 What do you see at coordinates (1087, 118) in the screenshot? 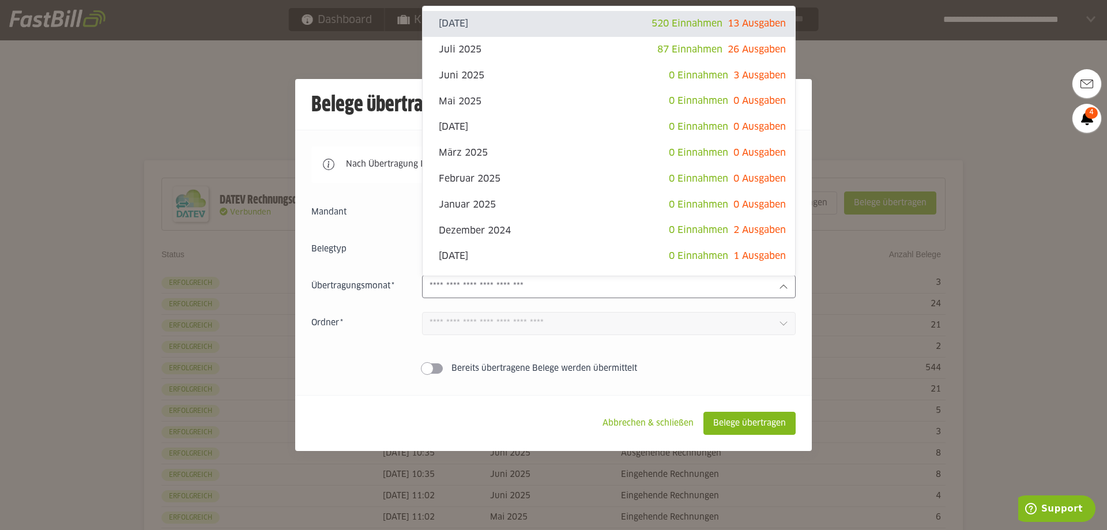
I see `a: 4` at bounding box center [1087, 118].